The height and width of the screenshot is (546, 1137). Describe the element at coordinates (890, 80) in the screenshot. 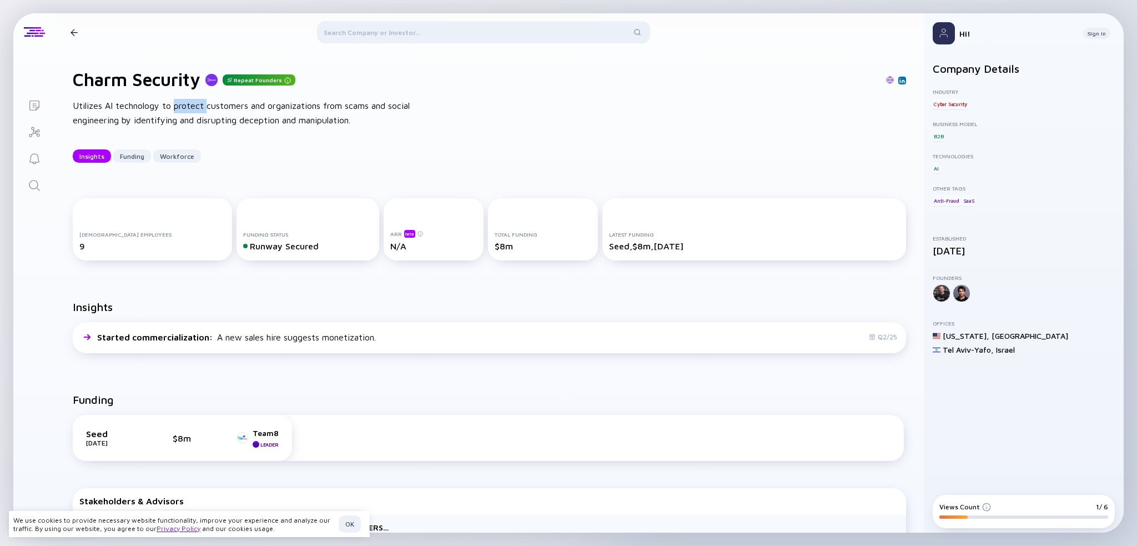

I see `img: Charm Security Website` at that location.